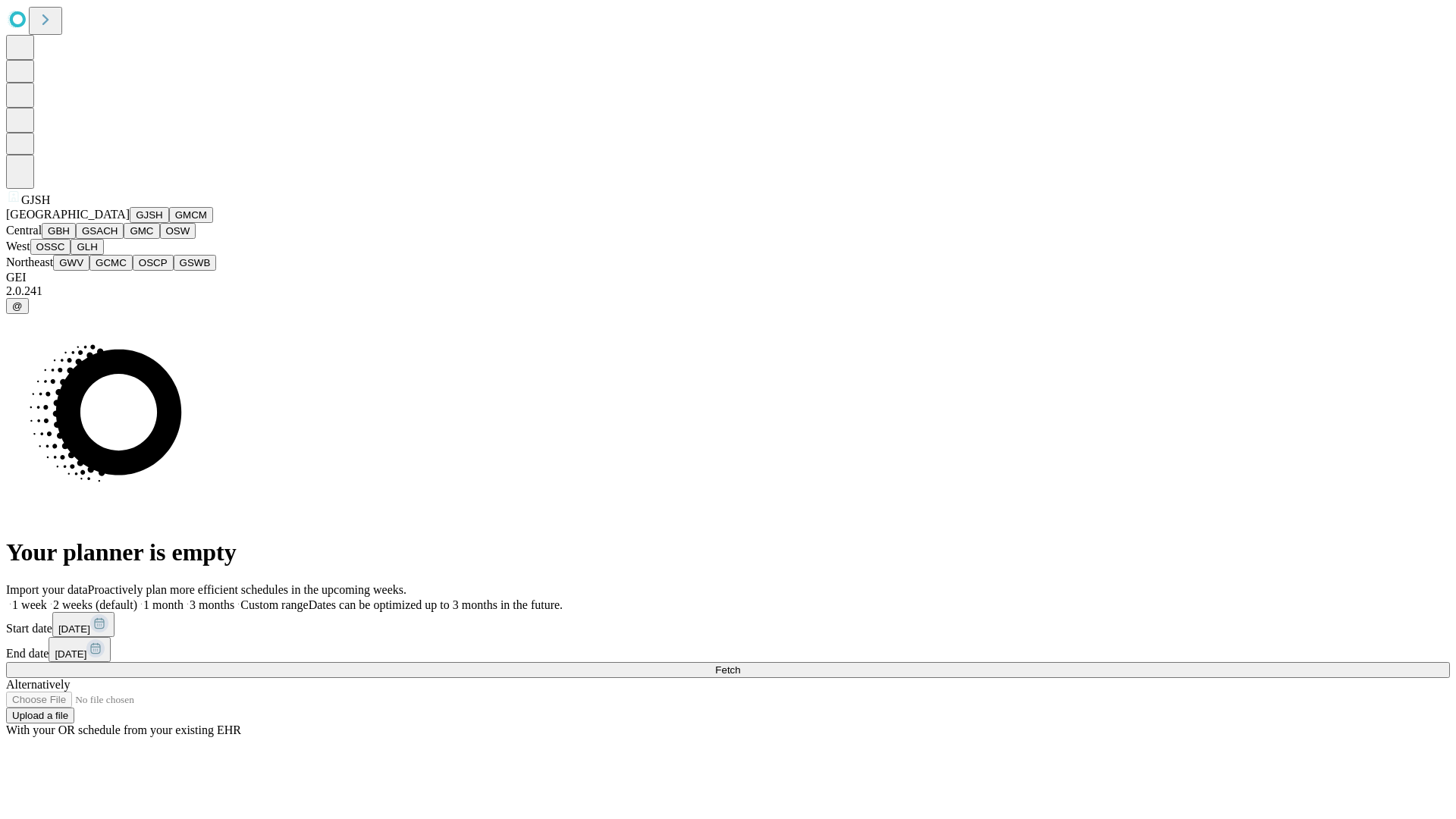  I want to click on button: OSCP, so click(153, 262).